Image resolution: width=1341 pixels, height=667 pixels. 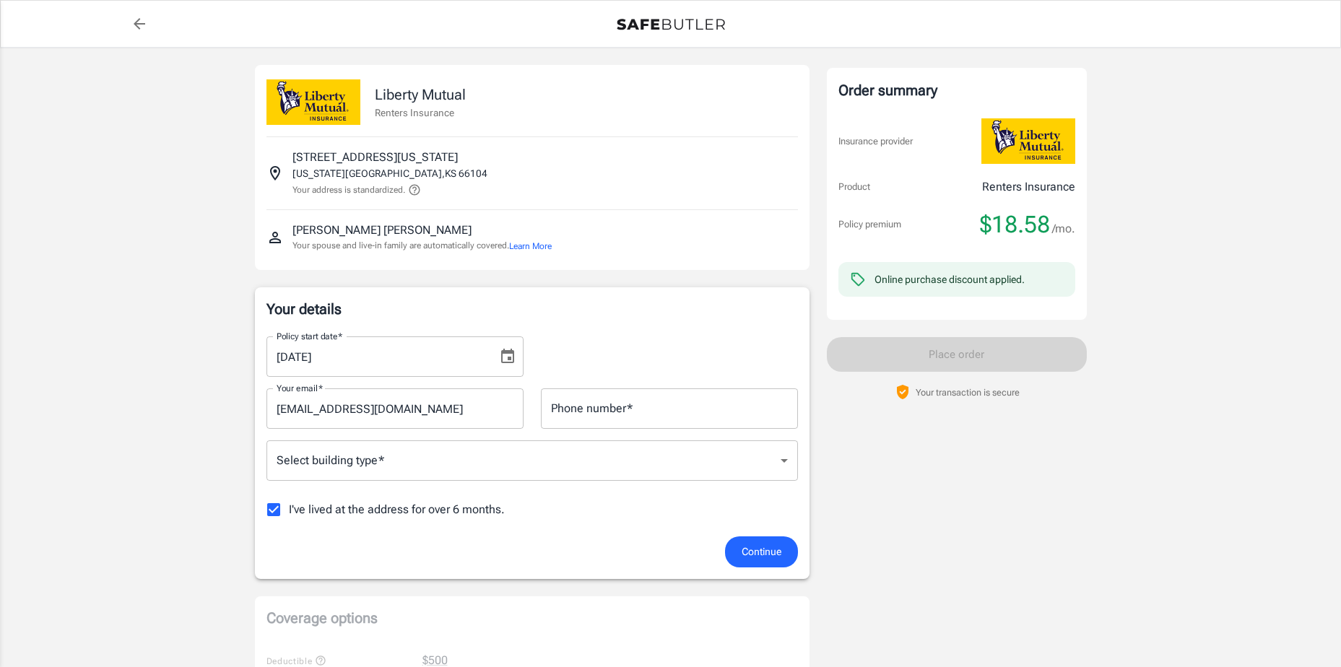 I want to click on p: Policy premium, so click(x=869, y=225).